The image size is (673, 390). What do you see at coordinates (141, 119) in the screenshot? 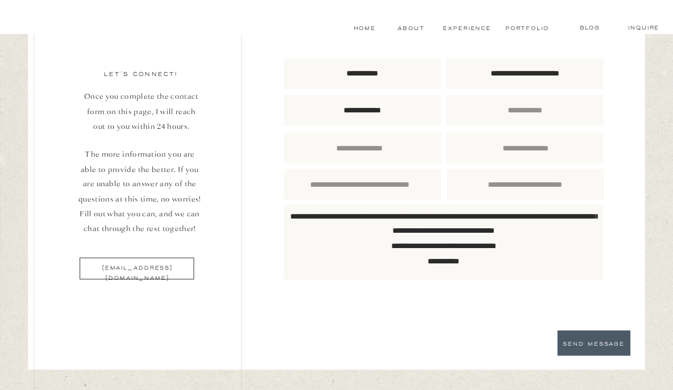
I see `p: Once you complete the contact form on this page, I will reach out to you within 24 hours.` at bounding box center [141, 119].